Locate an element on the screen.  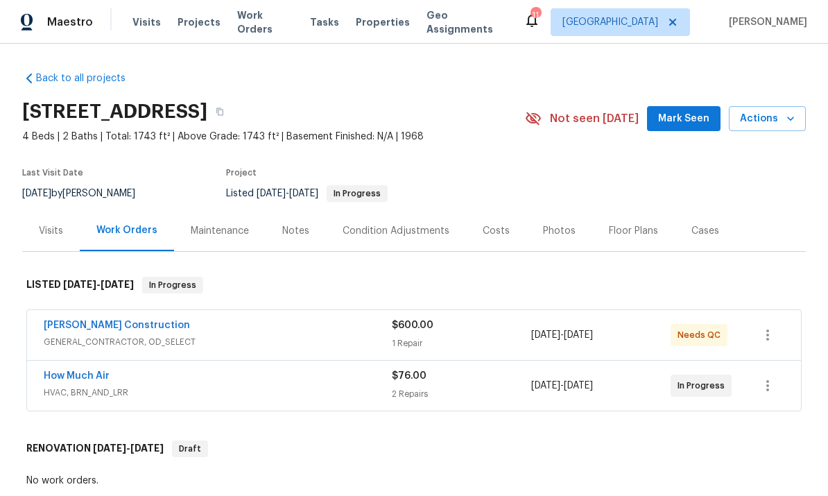
h6: RENOVATION is located at coordinates (95, 449).